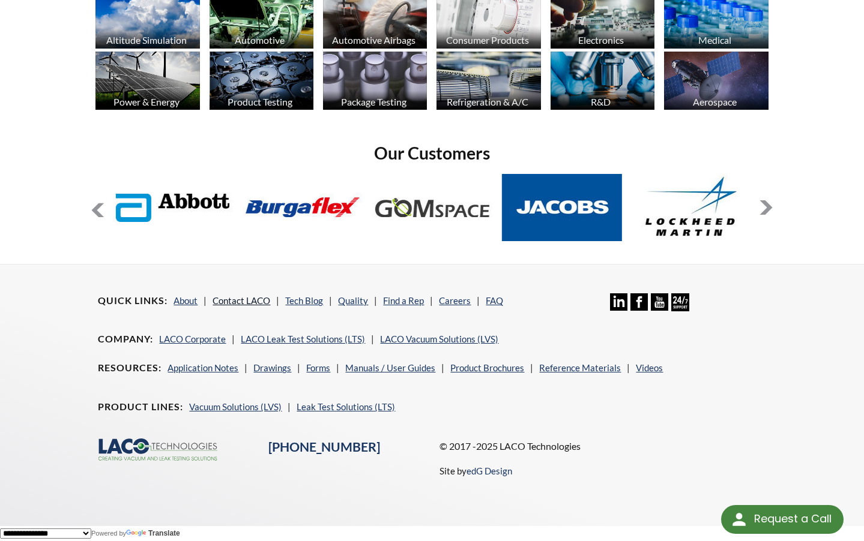 This screenshot has width=864, height=541. I want to click on img: industry_HVAC_670x376.jpg, so click(488, 80).